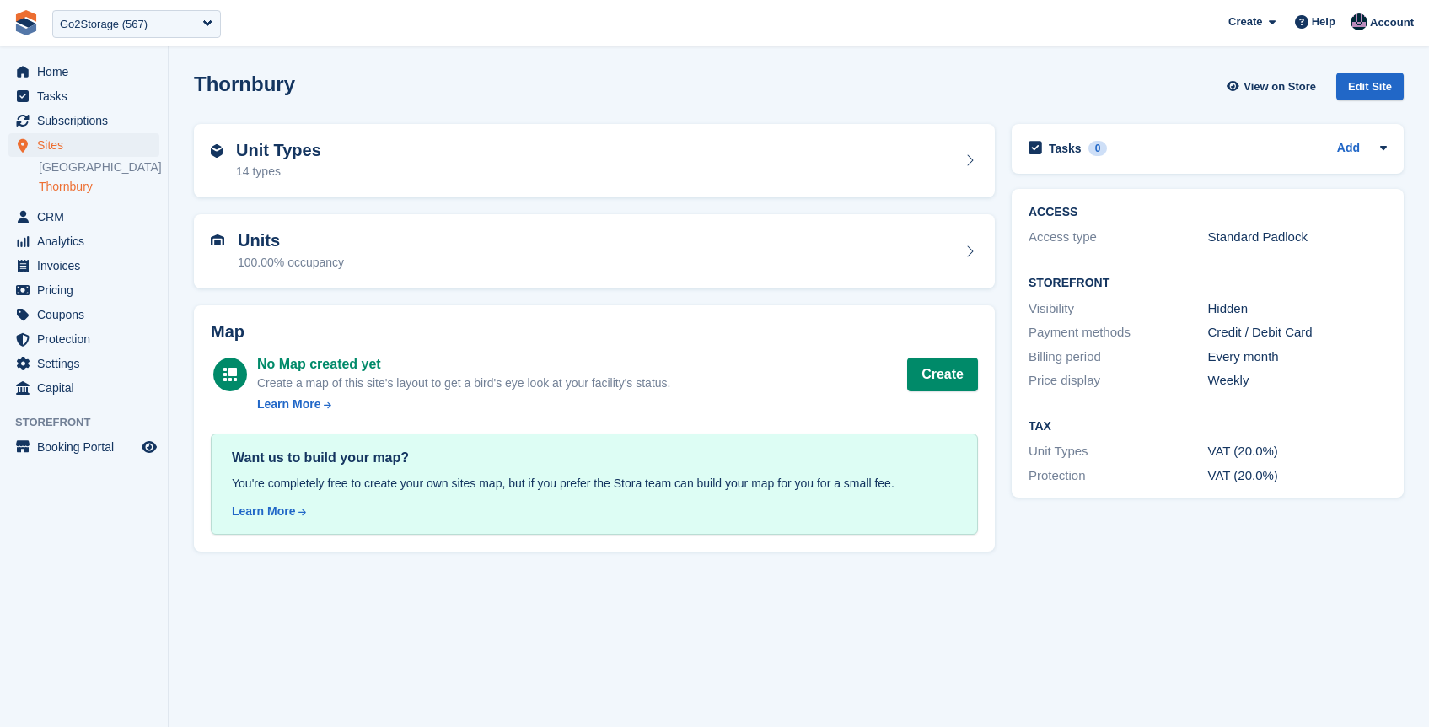 This screenshot has width=1429, height=727. What do you see at coordinates (91, 422) in the screenshot?
I see `span: Storefront` at bounding box center [91, 422].